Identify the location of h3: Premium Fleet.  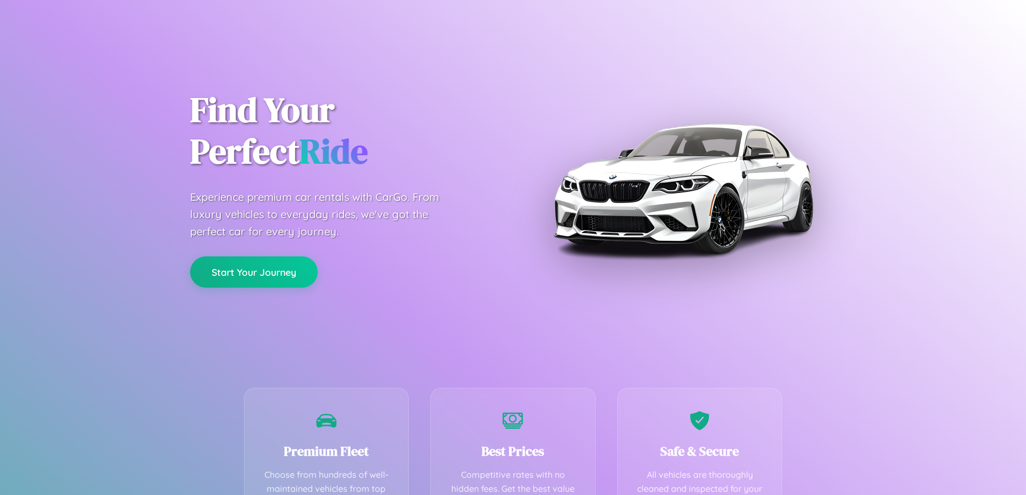
(326, 451).